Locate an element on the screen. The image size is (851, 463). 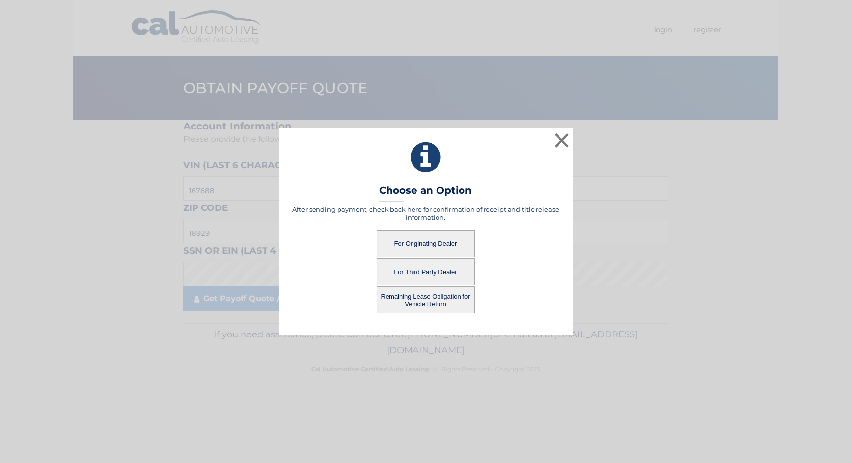
h3: Choose an Option is located at coordinates (425, 193).